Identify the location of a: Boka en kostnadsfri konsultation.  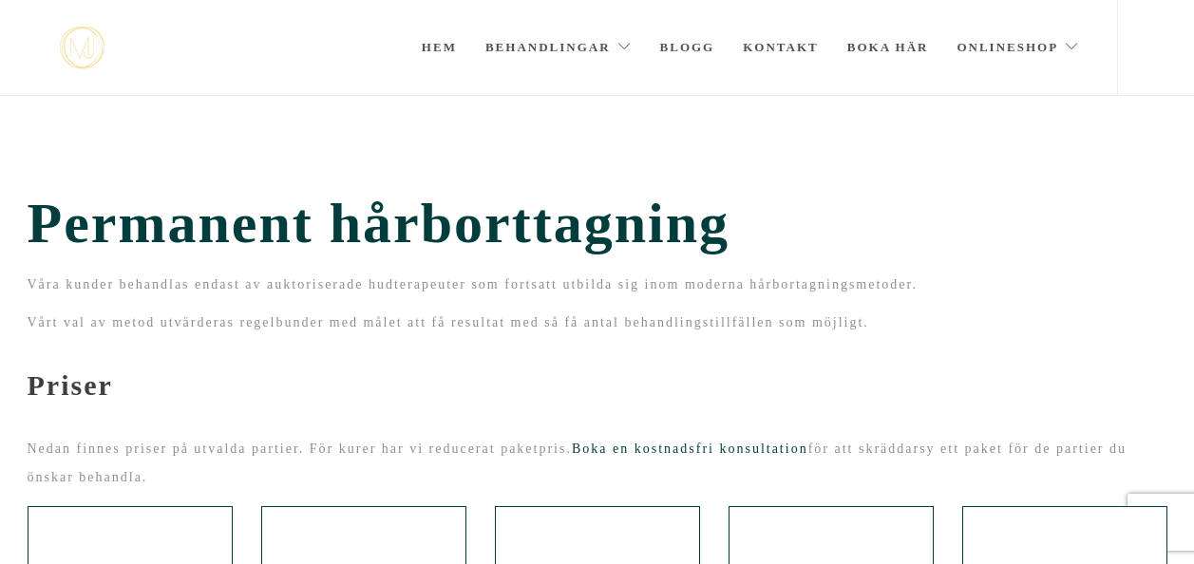
(690, 448).